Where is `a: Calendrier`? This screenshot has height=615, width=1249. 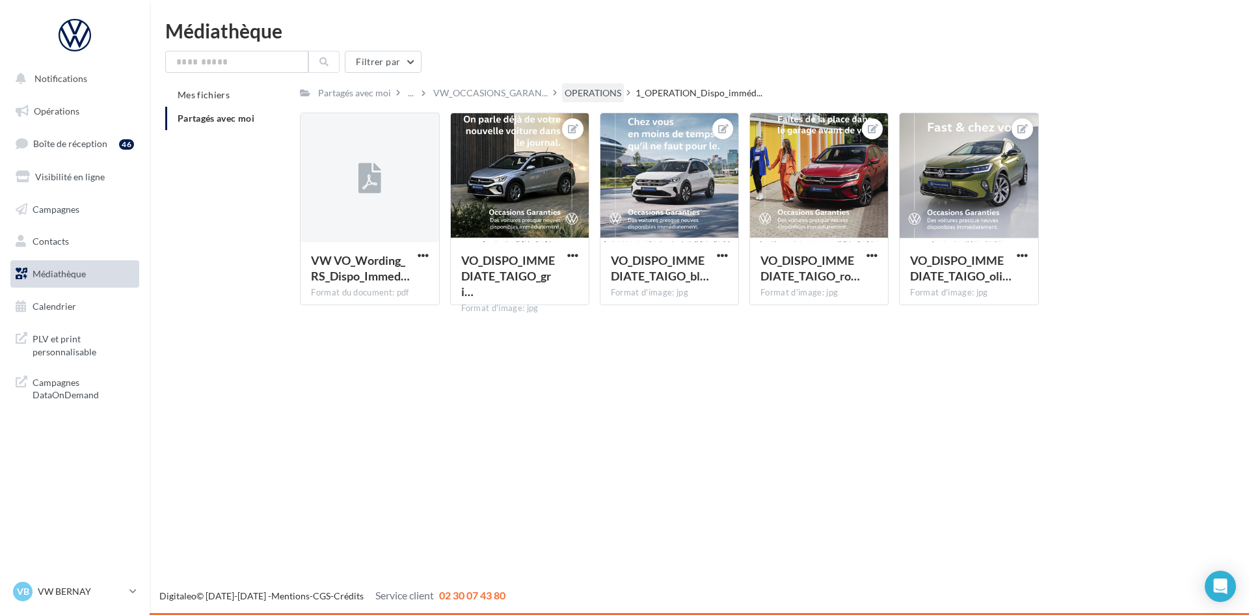
a: Calendrier is located at coordinates (75, 306).